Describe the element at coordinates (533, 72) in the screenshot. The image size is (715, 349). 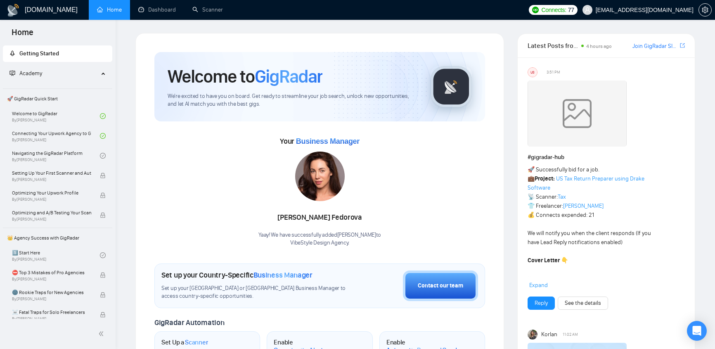
I see `div: US` at that location.